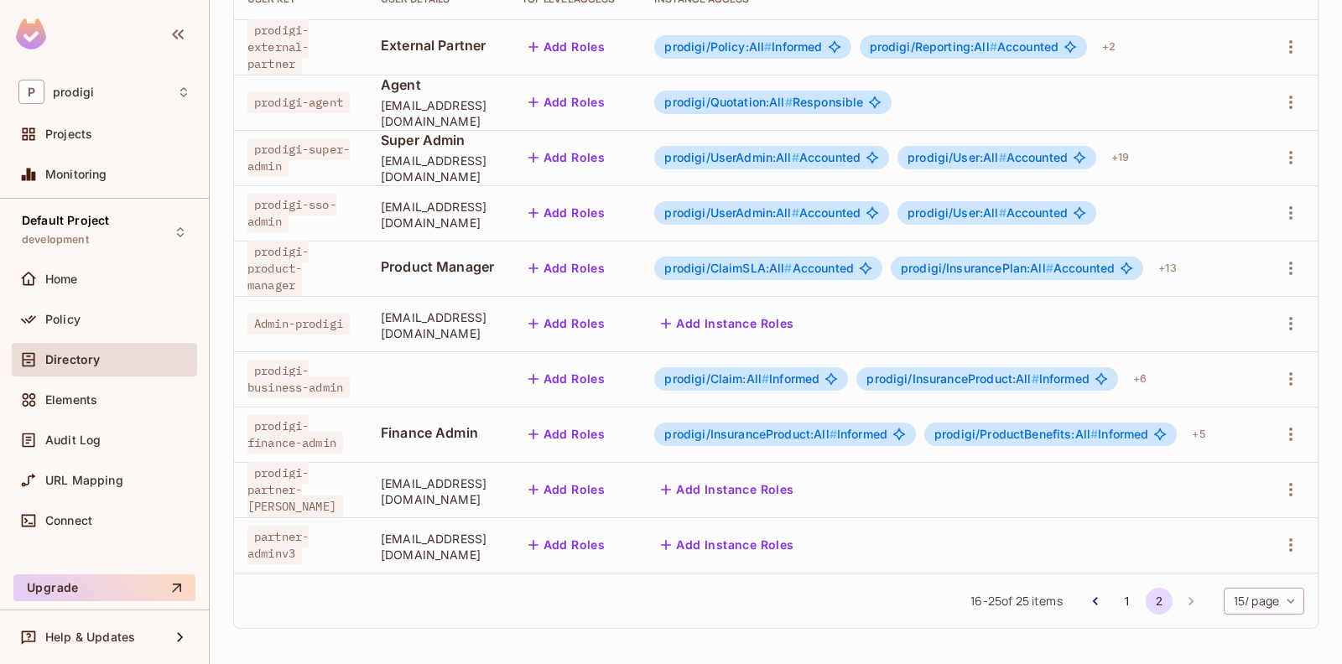 The width and height of the screenshot is (1342, 664). What do you see at coordinates (278, 268) in the screenshot?
I see `span: prodigi-product-manager` at bounding box center [278, 268].